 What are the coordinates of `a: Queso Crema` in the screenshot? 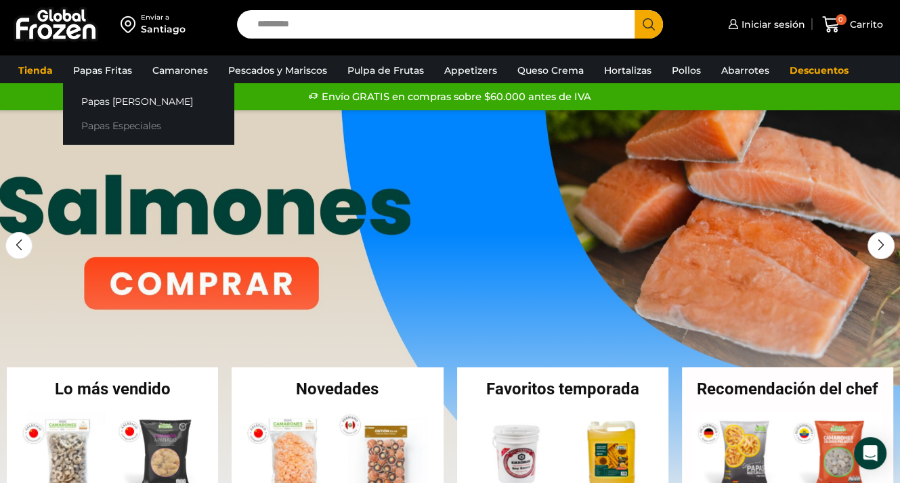 It's located at (550, 70).